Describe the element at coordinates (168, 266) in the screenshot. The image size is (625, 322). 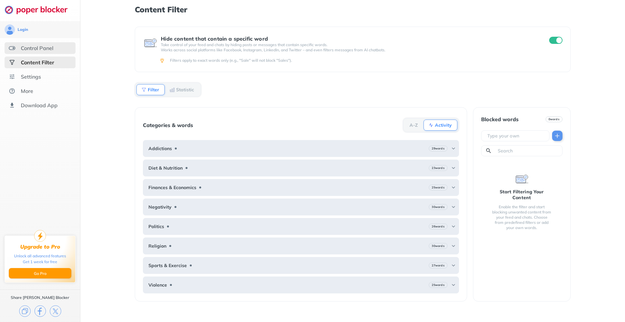
I see `b: Sports & Exercise` at that location.